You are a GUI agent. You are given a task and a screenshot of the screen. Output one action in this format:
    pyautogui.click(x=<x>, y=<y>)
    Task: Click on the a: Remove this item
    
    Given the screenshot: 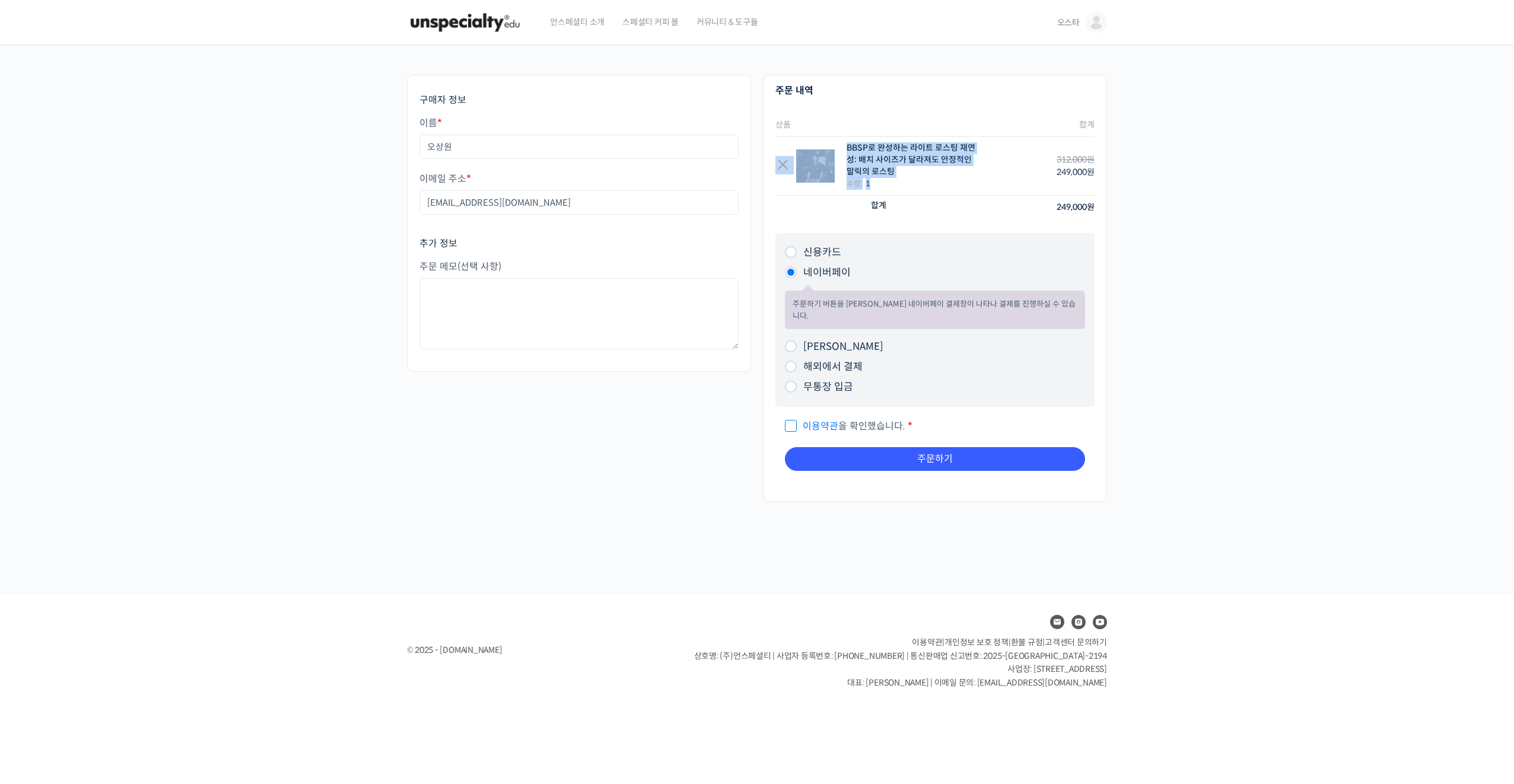 What is the action you would take?
    pyautogui.click(x=782, y=166)
    